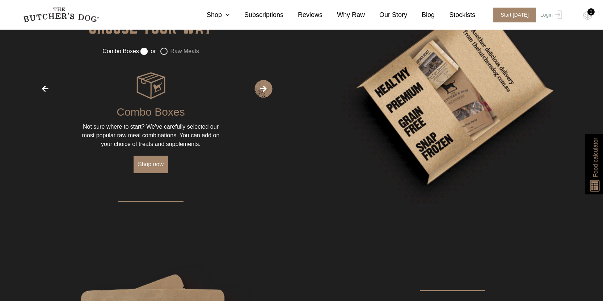 This screenshot has height=301, width=603. Describe the element at coordinates (263, 89) in the screenshot. I see `span: Next` at that location.